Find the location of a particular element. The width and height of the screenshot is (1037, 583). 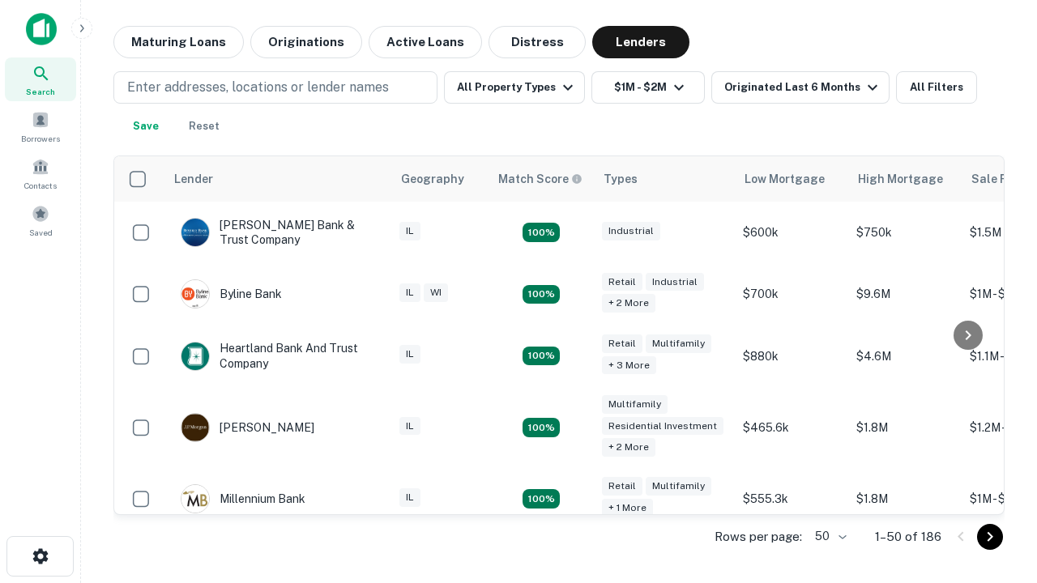

div: Originated Last 6 Months is located at coordinates (803, 87).